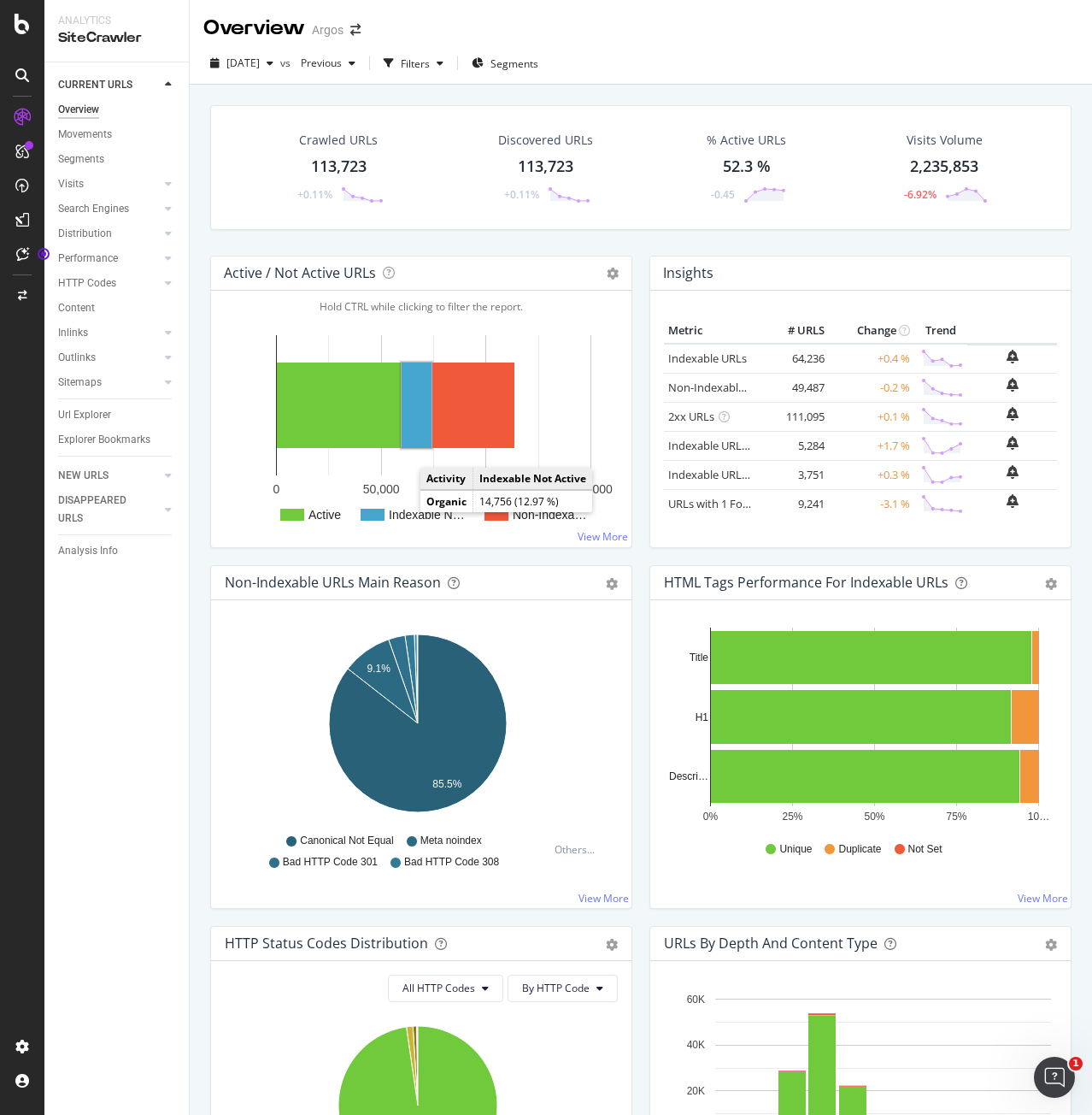  What do you see at coordinates (413, 63) in the screenshot?
I see `button: Filters` at bounding box center [413, 63].